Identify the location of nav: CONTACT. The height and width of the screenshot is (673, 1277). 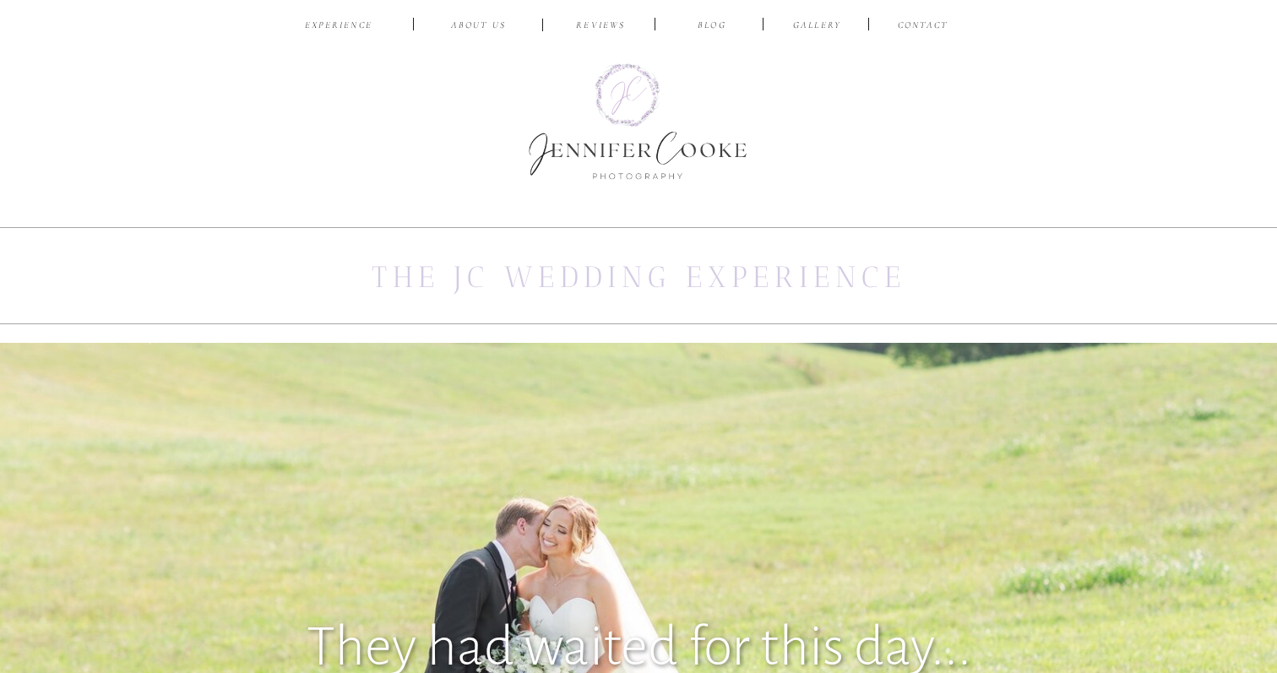
(922, 26).